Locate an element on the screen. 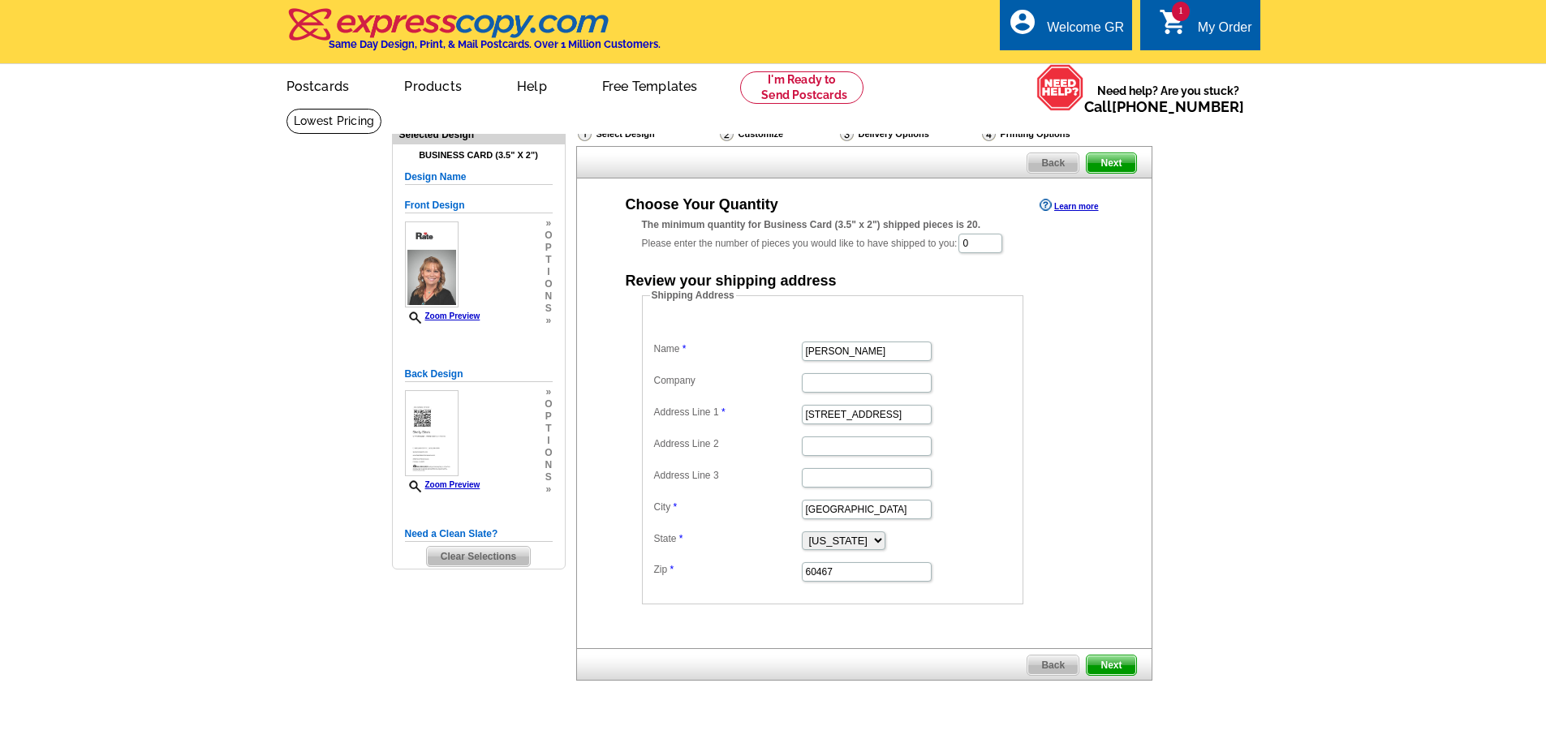 The image size is (1546, 739). label: Address Line 1 is located at coordinates (727, 412).